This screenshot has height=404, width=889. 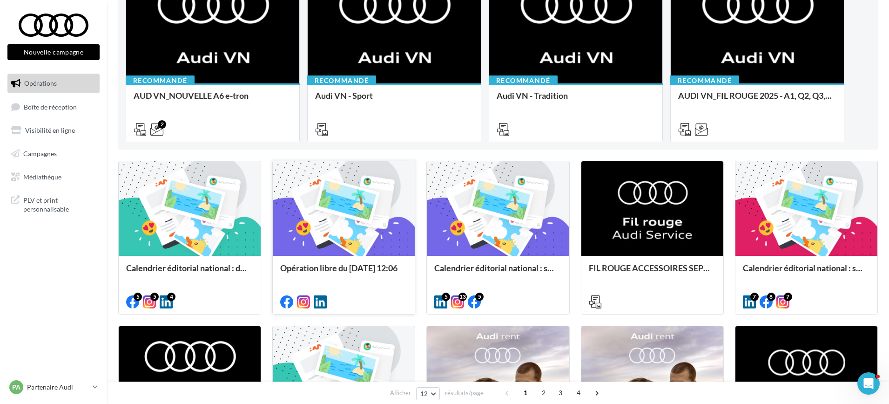 I want to click on span: Opérations, so click(x=41, y=83).